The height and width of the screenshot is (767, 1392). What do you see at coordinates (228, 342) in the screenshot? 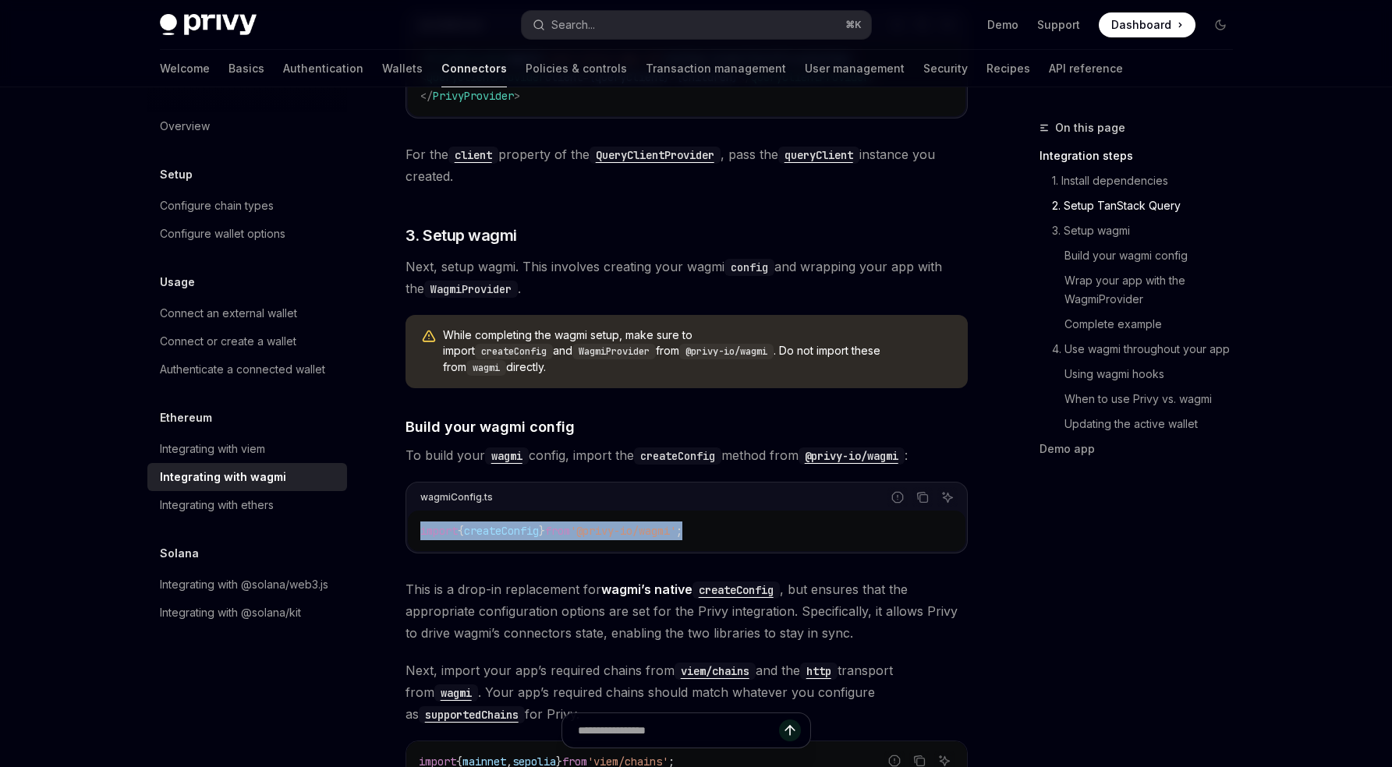
I see `div: Connect or create a wallet` at bounding box center [228, 342].